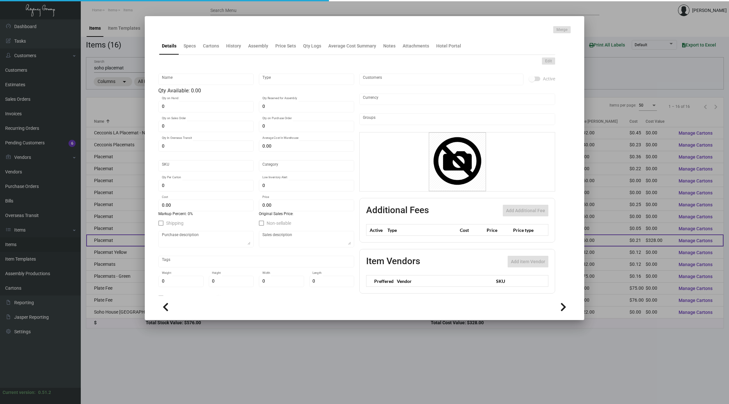 The image size is (729, 404). Describe the element at coordinates (520, 281) in the screenshot. I see `th: SKU` at that location.